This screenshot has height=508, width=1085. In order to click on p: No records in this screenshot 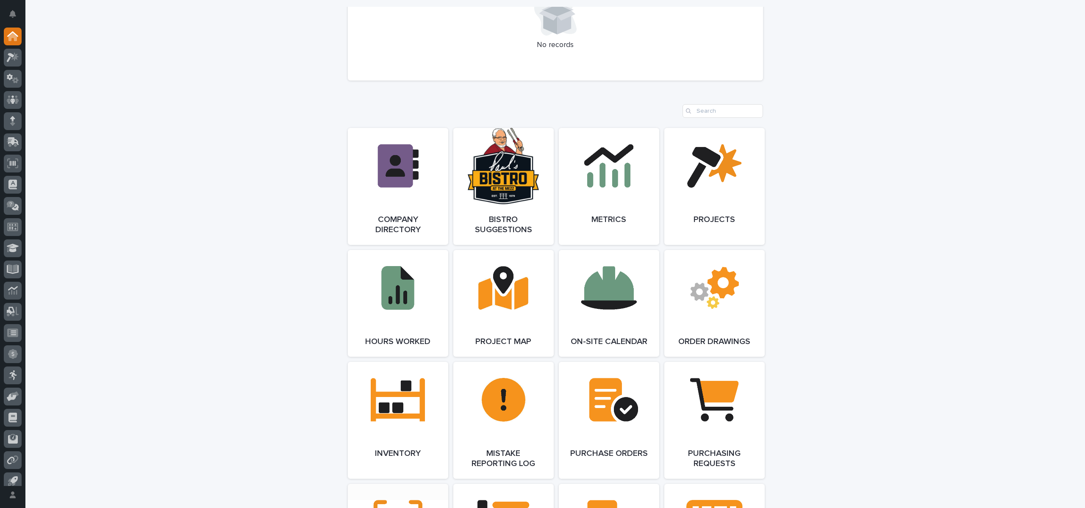, I will do `click(555, 45)`.